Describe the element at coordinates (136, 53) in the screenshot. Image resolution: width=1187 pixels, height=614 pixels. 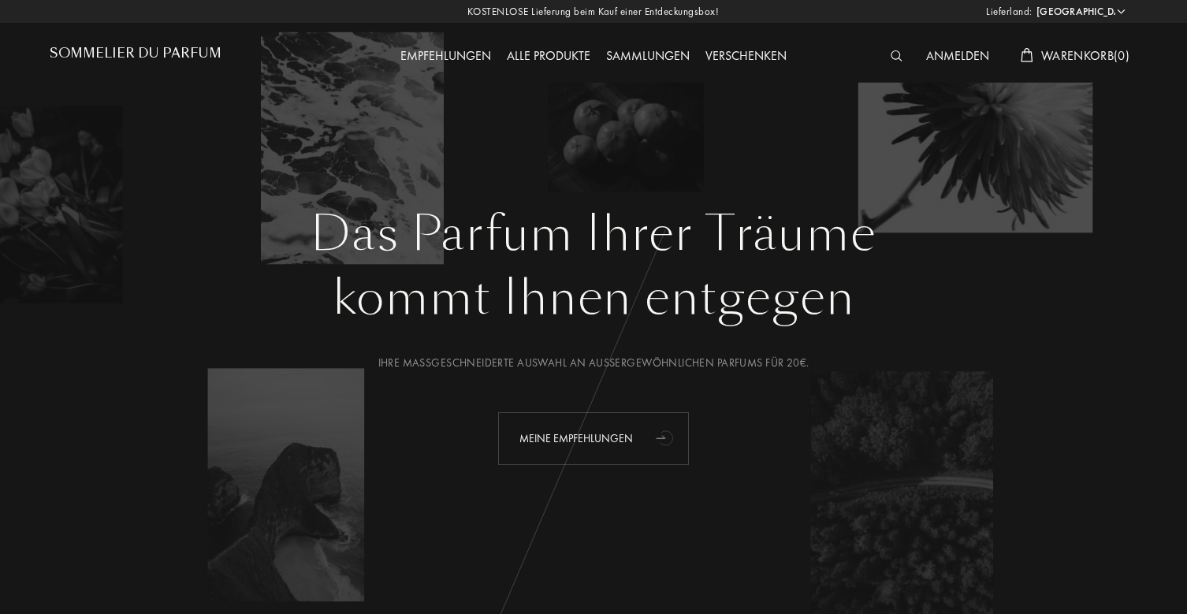
I see `h1: Sommelier du Parfum` at that location.